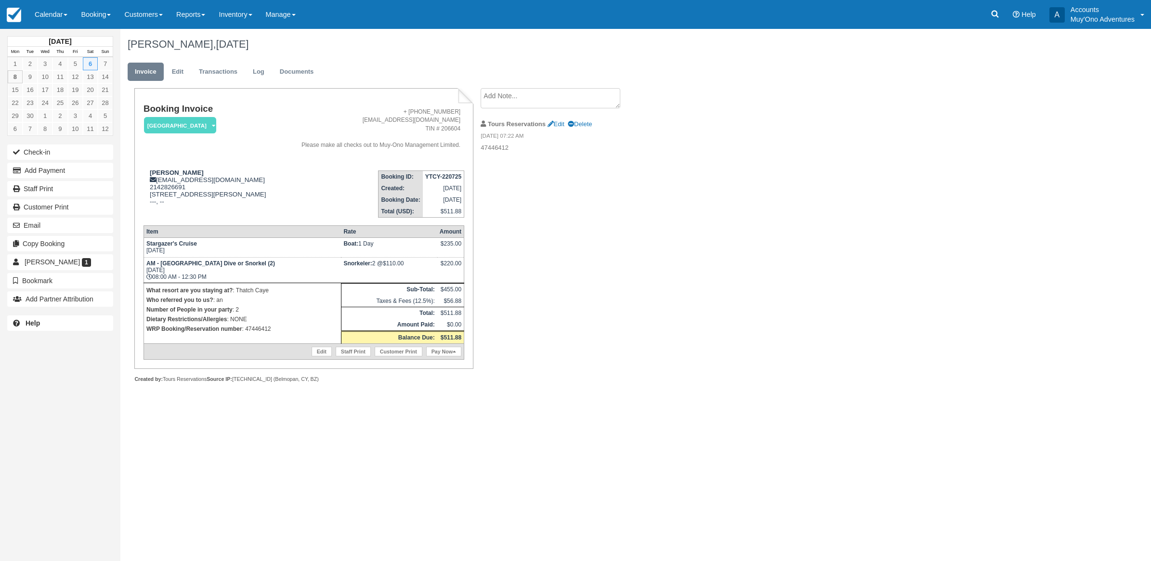 This screenshot has height=561, width=1151. Describe the element at coordinates (60, 90) in the screenshot. I see `a: 18` at that location.